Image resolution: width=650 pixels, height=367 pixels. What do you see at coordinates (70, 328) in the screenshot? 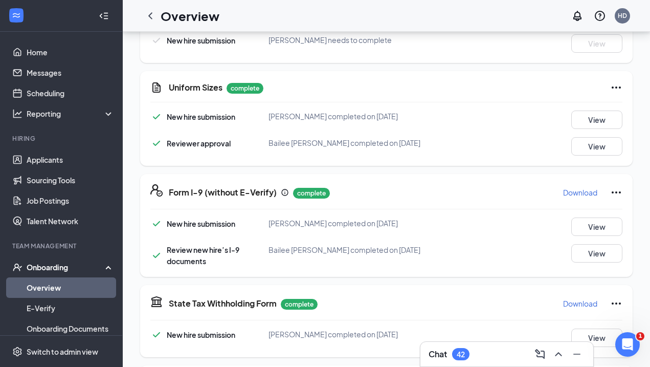
I see `a: Onboarding Documents` at bounding box center [70, 328].